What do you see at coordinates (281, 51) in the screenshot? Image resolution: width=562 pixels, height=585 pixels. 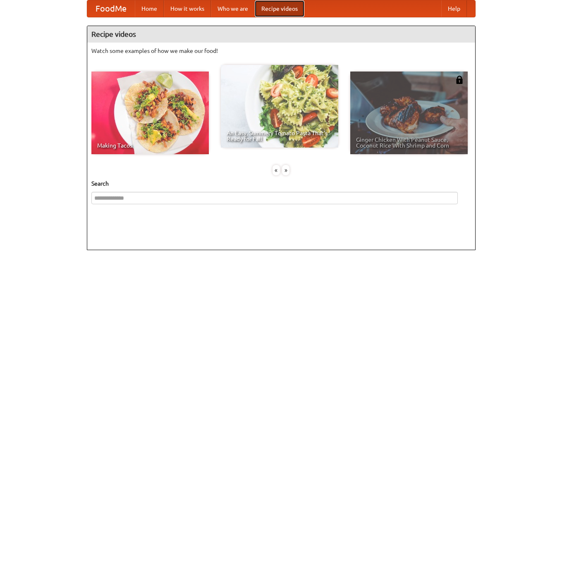 I see `p: Watch some examples of how we make our food!` at bounding box center [281, 51].